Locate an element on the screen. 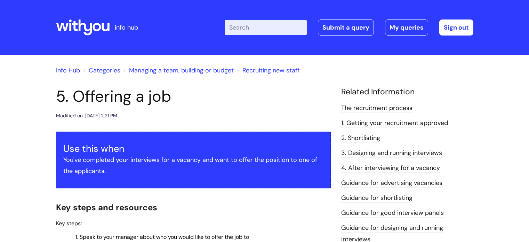  p: info hub is located at coordinates (126, 27).